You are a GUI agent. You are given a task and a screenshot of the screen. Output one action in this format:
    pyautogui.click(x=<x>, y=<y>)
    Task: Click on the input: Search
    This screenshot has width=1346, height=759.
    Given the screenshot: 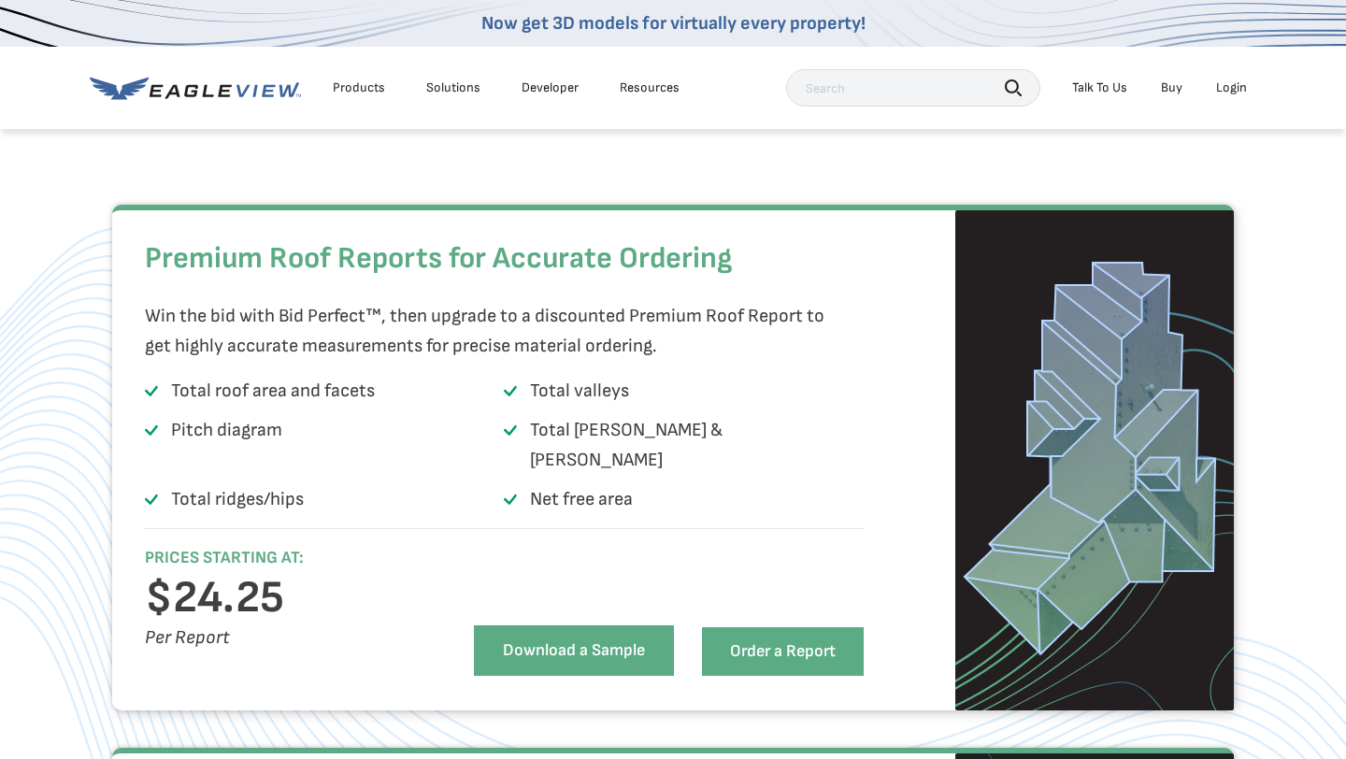 What is the action you would take?
    pyautogui.click(x=913, y=88)
    